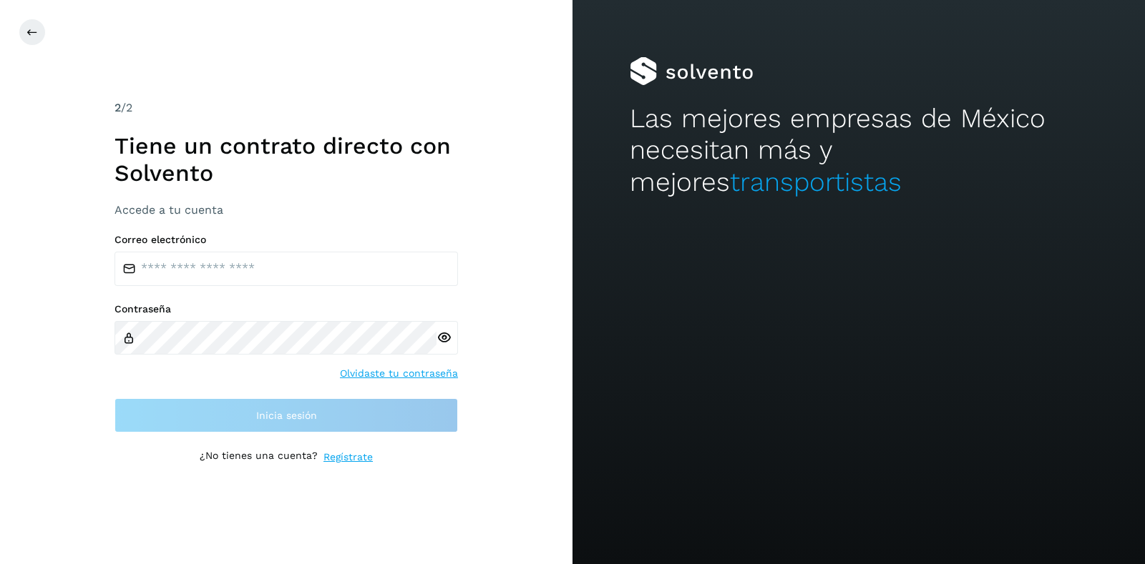 The image size is (1145, 564). I want to click on h3: Accede a tu cuenta, so click(286, 210).